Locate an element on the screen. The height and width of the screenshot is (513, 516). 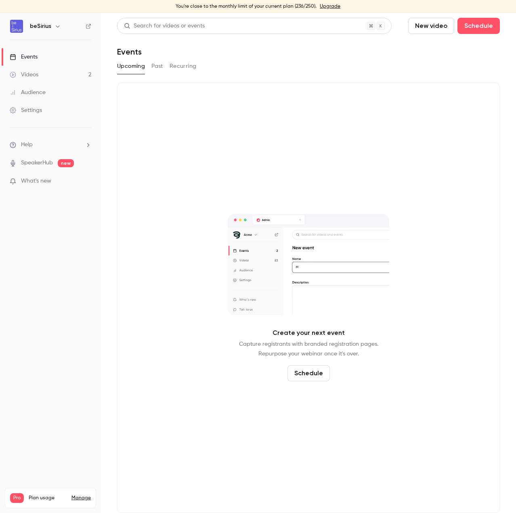
button: Upcoming is located at coordinates (131, 66).